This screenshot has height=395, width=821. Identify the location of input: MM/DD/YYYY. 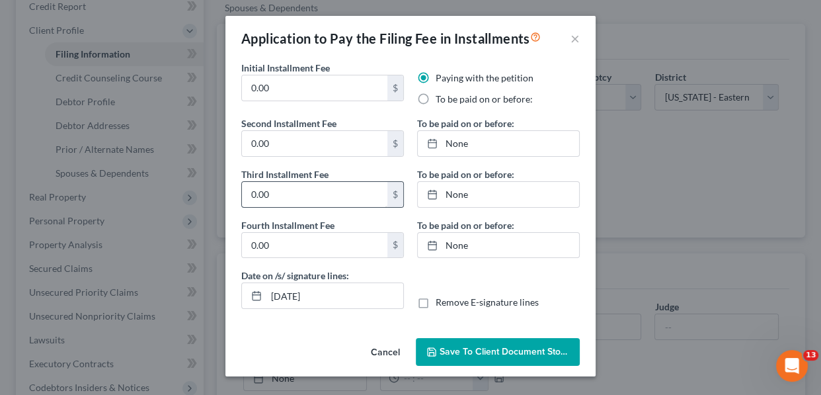
(335, 296).